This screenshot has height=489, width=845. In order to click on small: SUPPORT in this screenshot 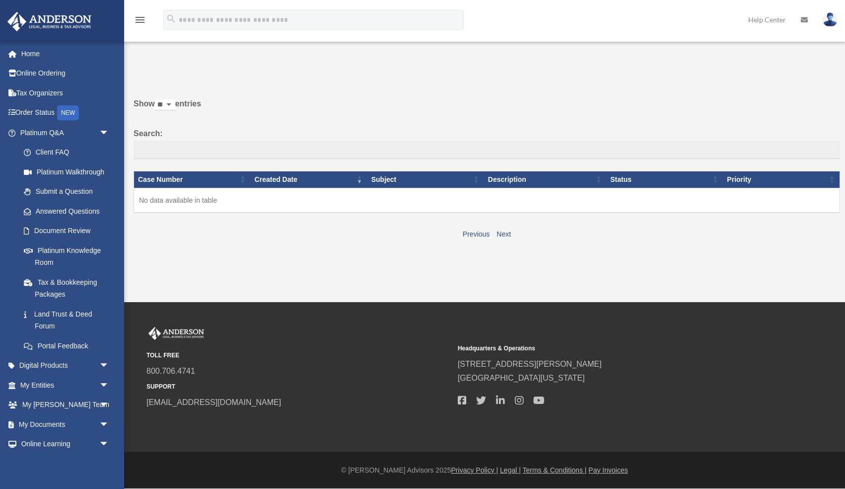, I will do `click(299, 386)`.